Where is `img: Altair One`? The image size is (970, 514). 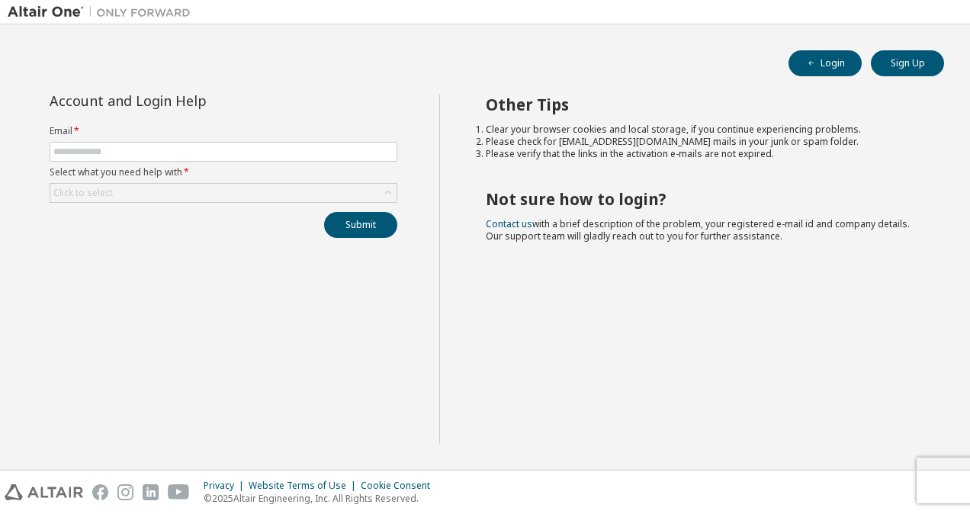 img: Altair One is located at coordinates (103, 12).